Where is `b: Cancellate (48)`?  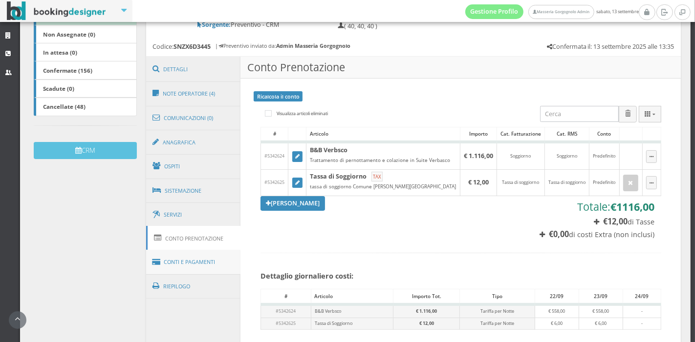 b: Cancellate (48) is located at coordinates (64, 106).